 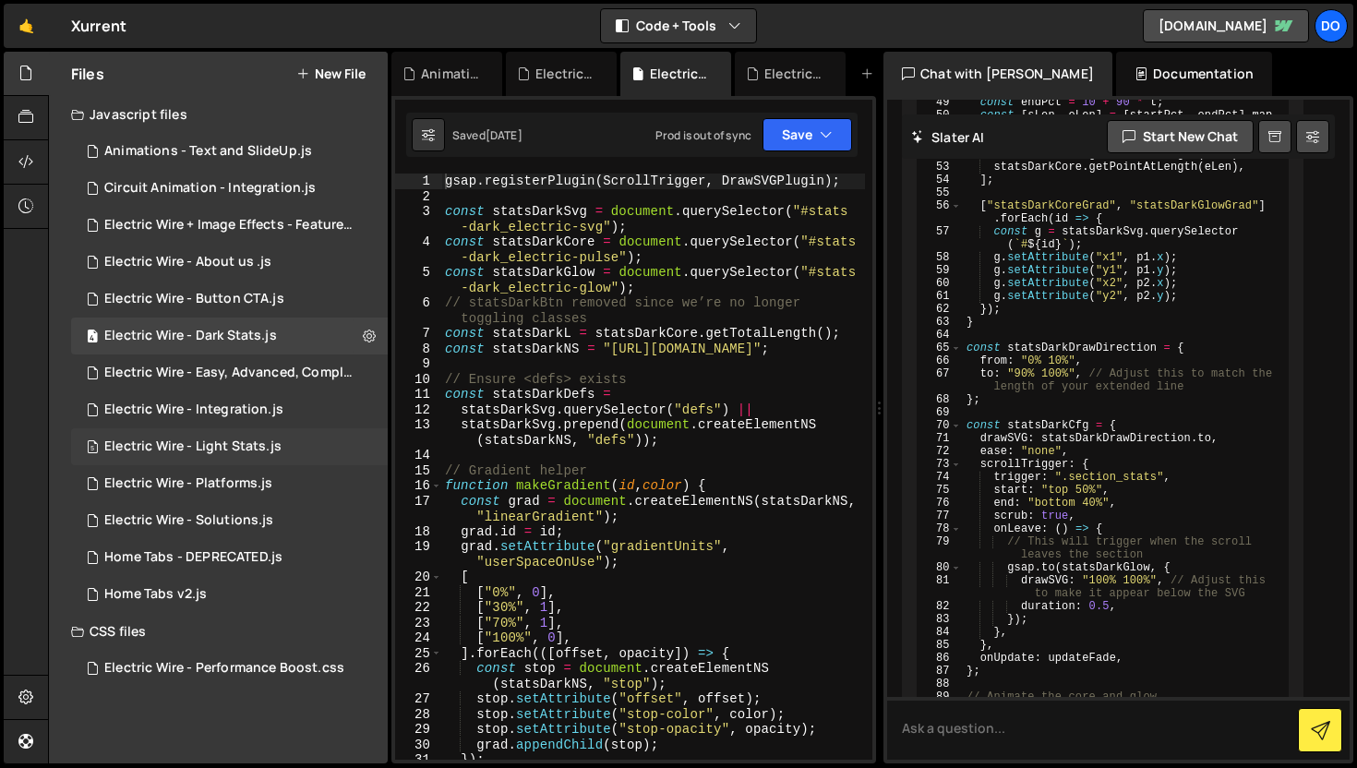 I want to click on div: 59, so click(x=939, y=270).